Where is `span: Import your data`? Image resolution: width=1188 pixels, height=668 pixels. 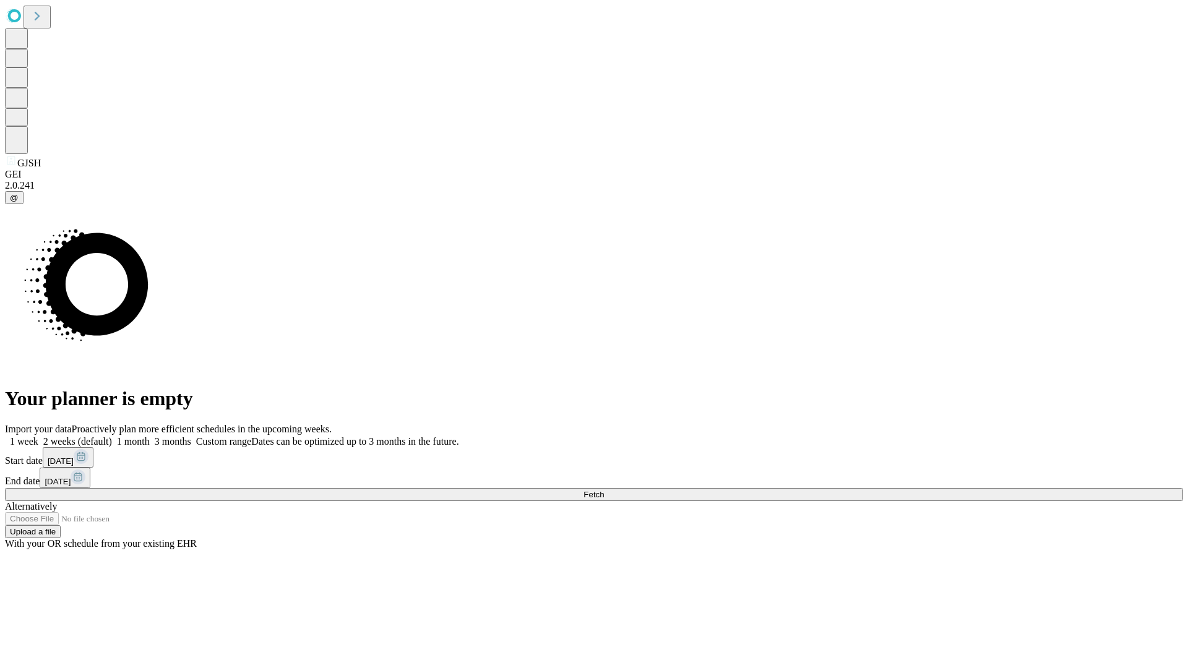 span: Import your data is located at coordinates (38, 429).